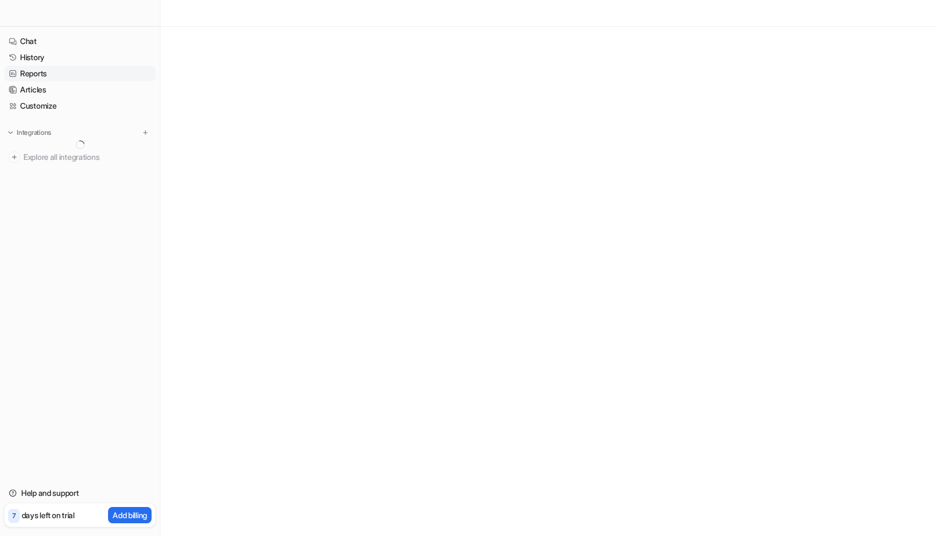 This screenshot has width=936, height=536. I want to click on img: explore all integrations, so click(14, 157).